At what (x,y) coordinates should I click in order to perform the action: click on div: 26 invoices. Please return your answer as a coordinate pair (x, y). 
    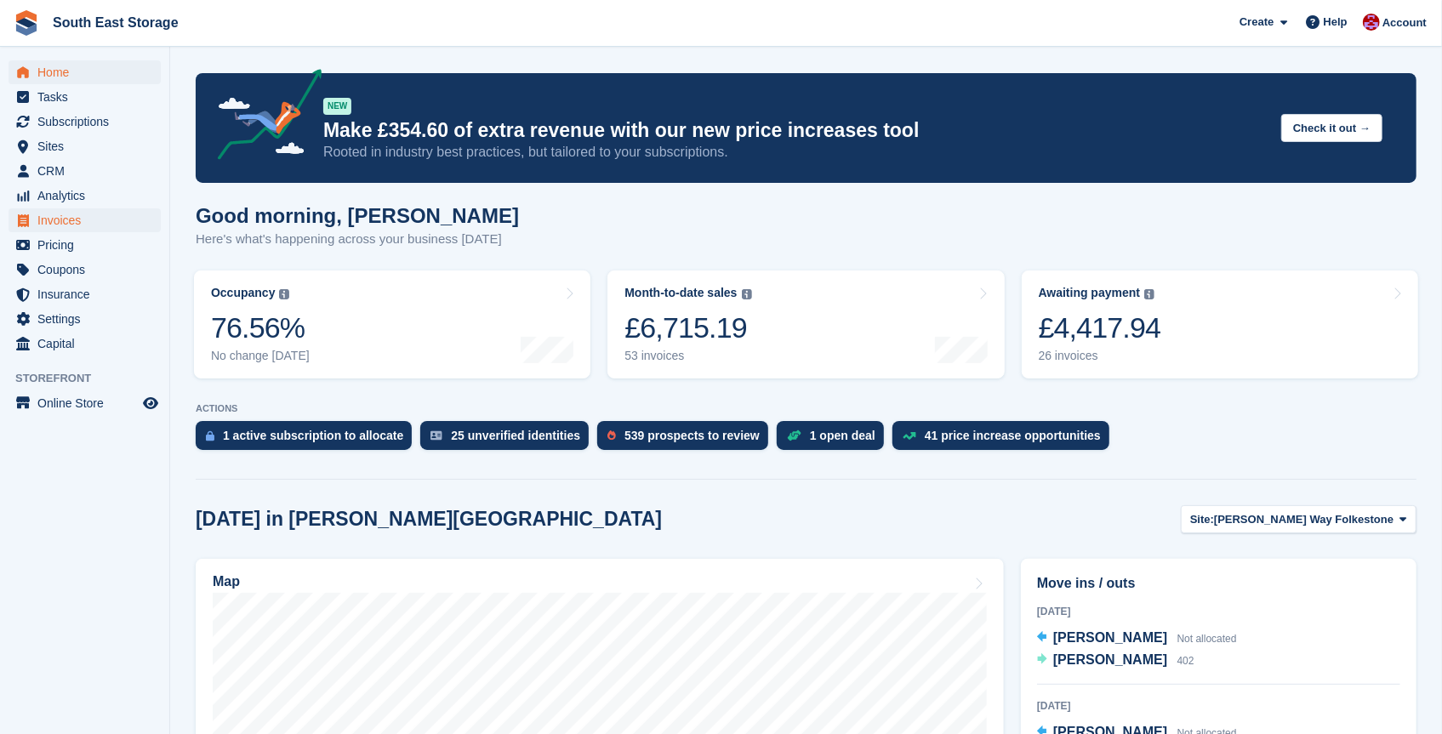
    Looking at the image, I should click on (1100, 356).